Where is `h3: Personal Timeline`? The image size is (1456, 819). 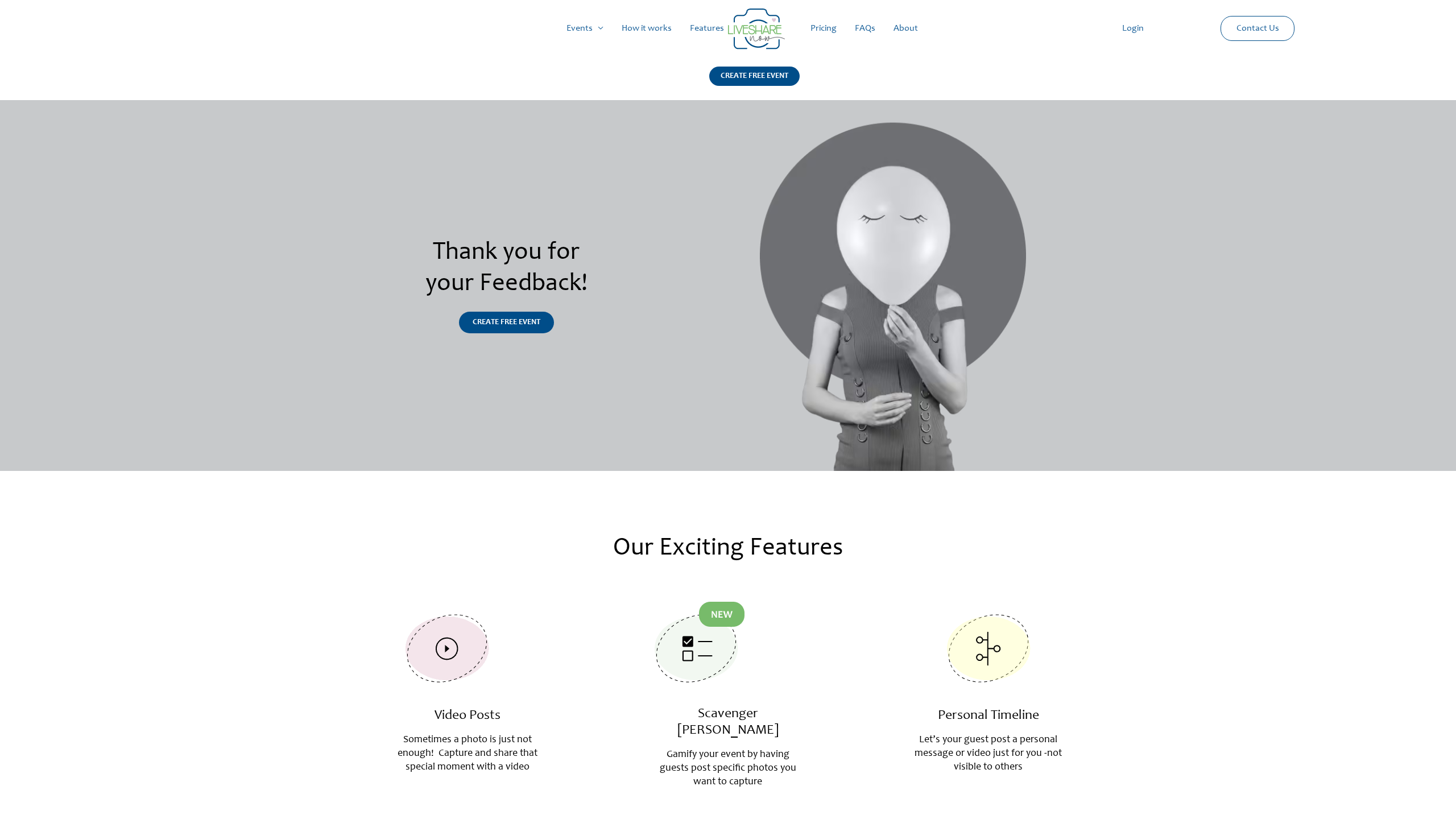
h3: Personal Timeline is located at coordinates (988, 716).